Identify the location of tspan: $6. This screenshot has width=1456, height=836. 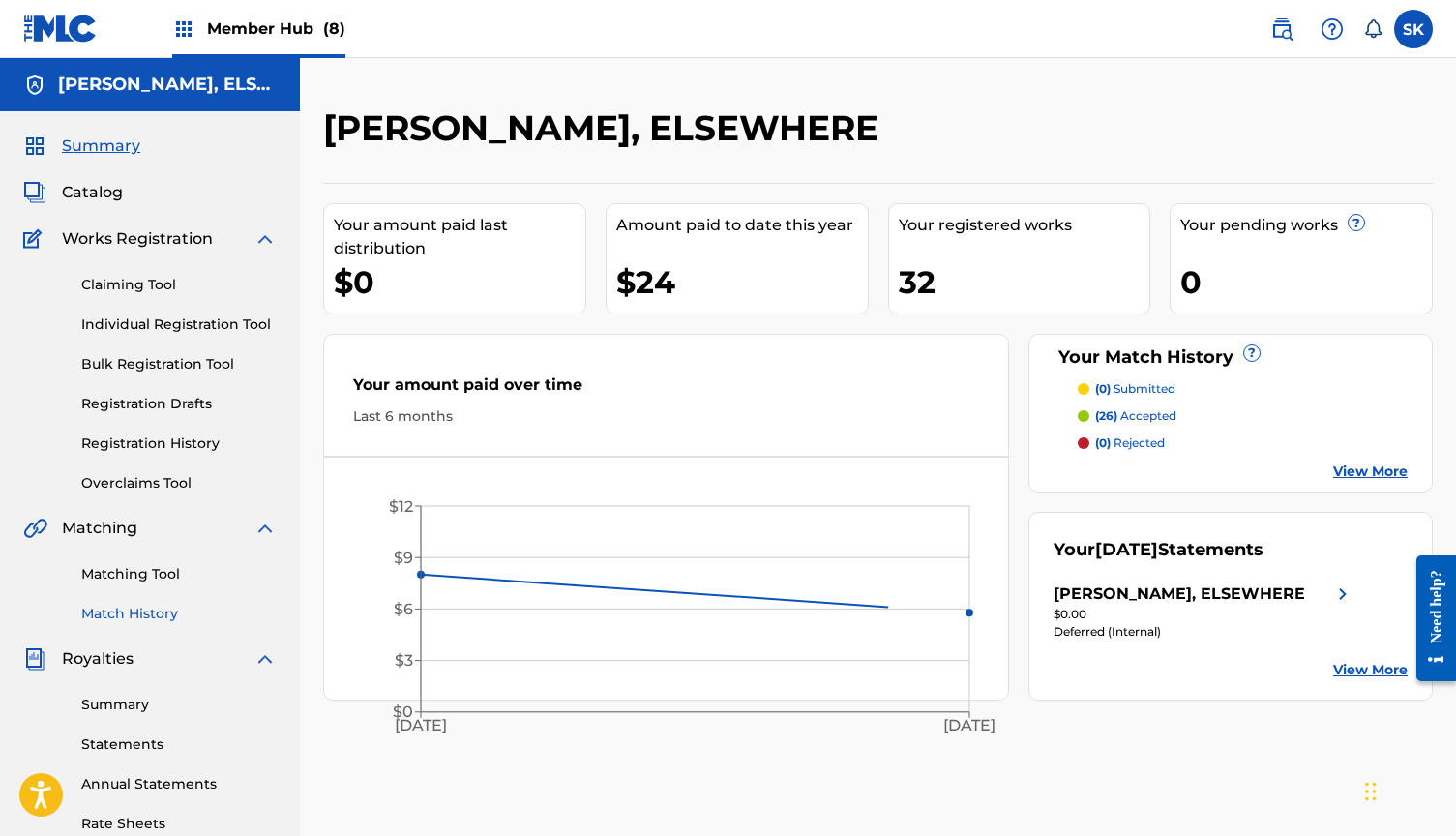
(403, 609).